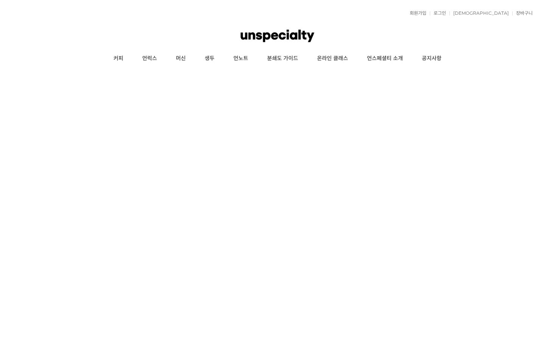 Image resolution: width=555 pixels, height=347 pixels. Describe the element at coordinates (523, 13) in the screenshot. I see `a: 장바구니` at that location.